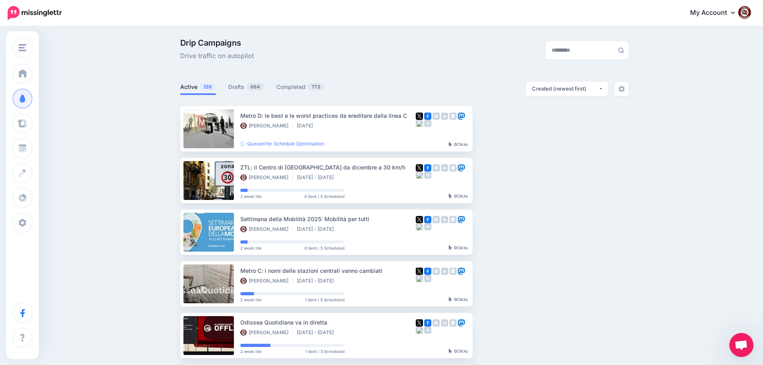  What do you see at coordinates (316, 87) in the screenshot?
I see `span: 773` at bounding box center [316, 87].